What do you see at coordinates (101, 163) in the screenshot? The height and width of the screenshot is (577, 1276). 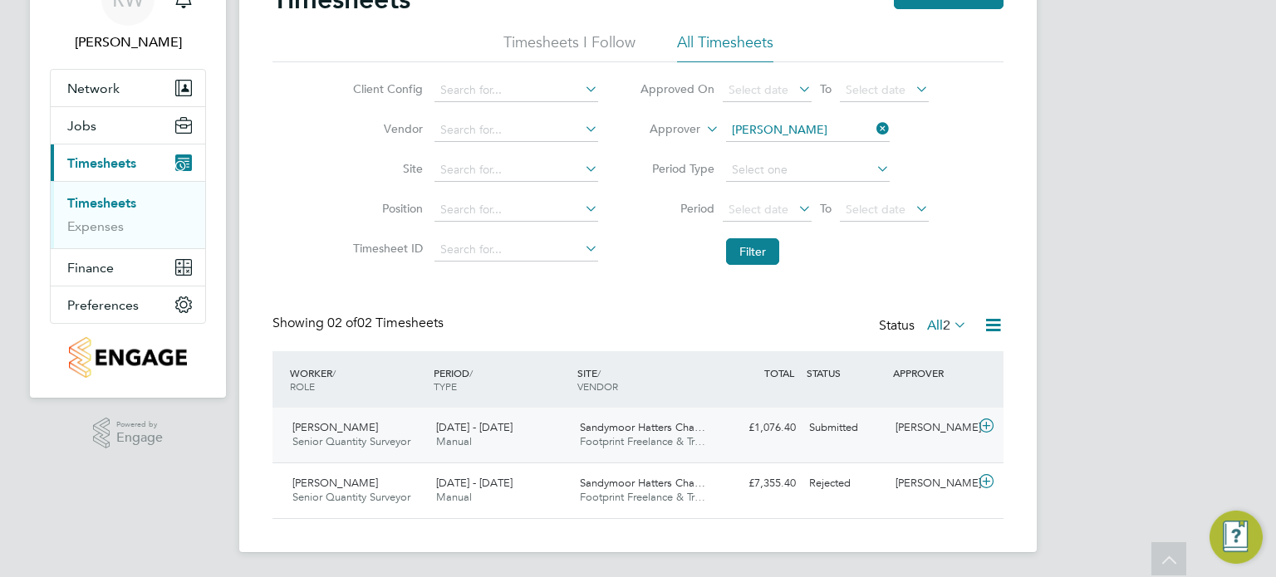 I see `span: Timesheets` at bounding box center [101, 163].